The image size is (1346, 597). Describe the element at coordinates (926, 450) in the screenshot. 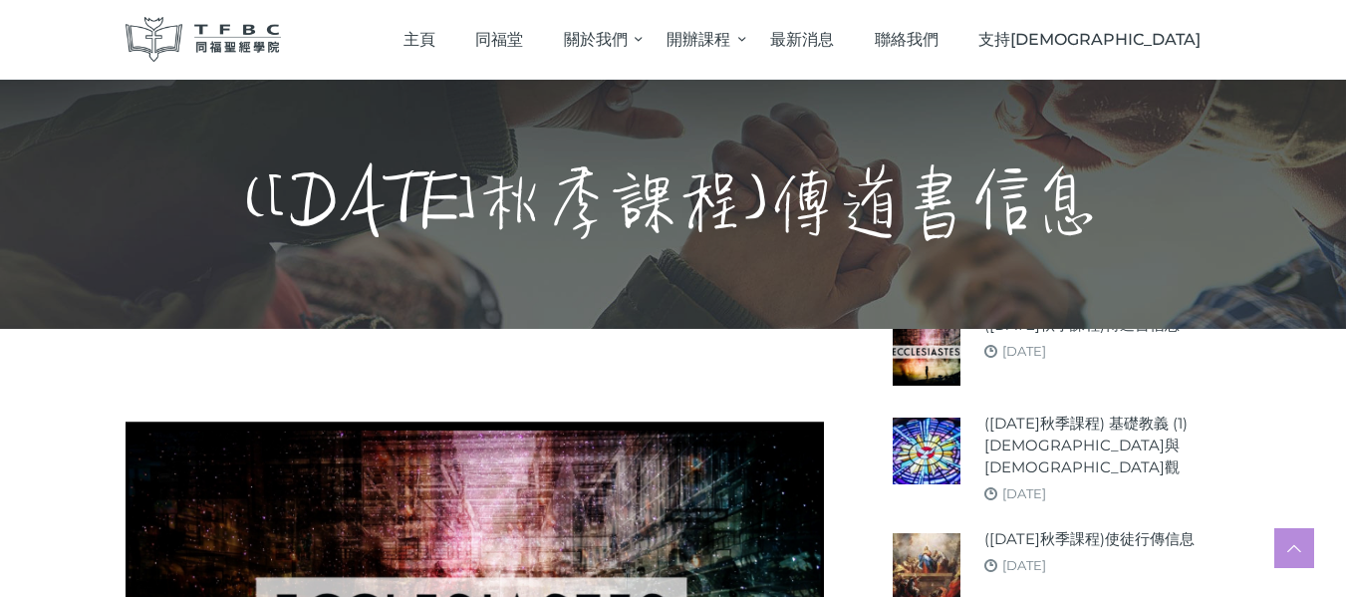

I see `img: (2025年秋季課程) 基礎教義 (1) 聖靈觀與教會觀` at that location.